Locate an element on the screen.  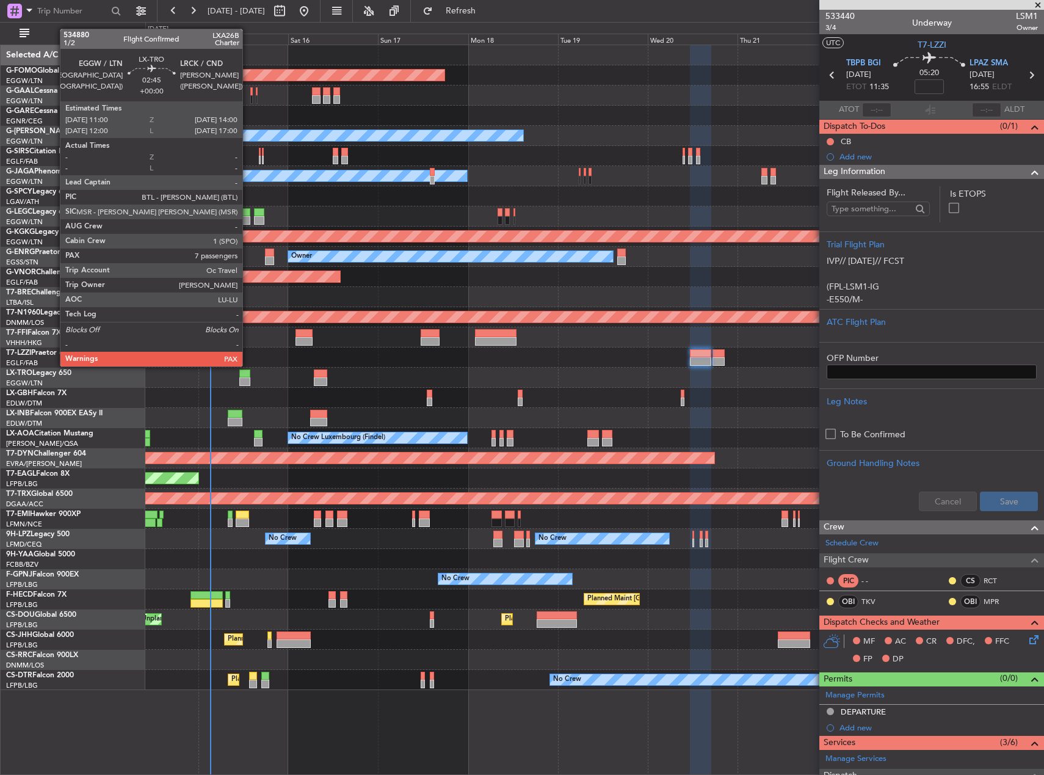
a: G-JAGAPhenom 300 is located at coordinates (42, 172).